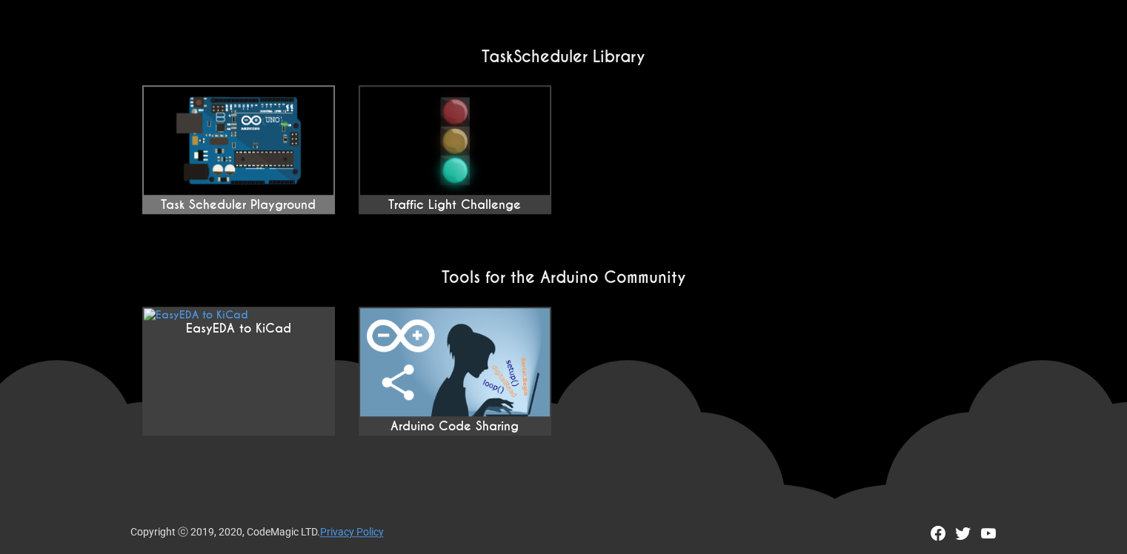 The height and width of the screenshot is (554, 1127). Describe the element at coordinates (455, 371) in the screenshot. I see `a: Arduino Code Sharing` at that location.